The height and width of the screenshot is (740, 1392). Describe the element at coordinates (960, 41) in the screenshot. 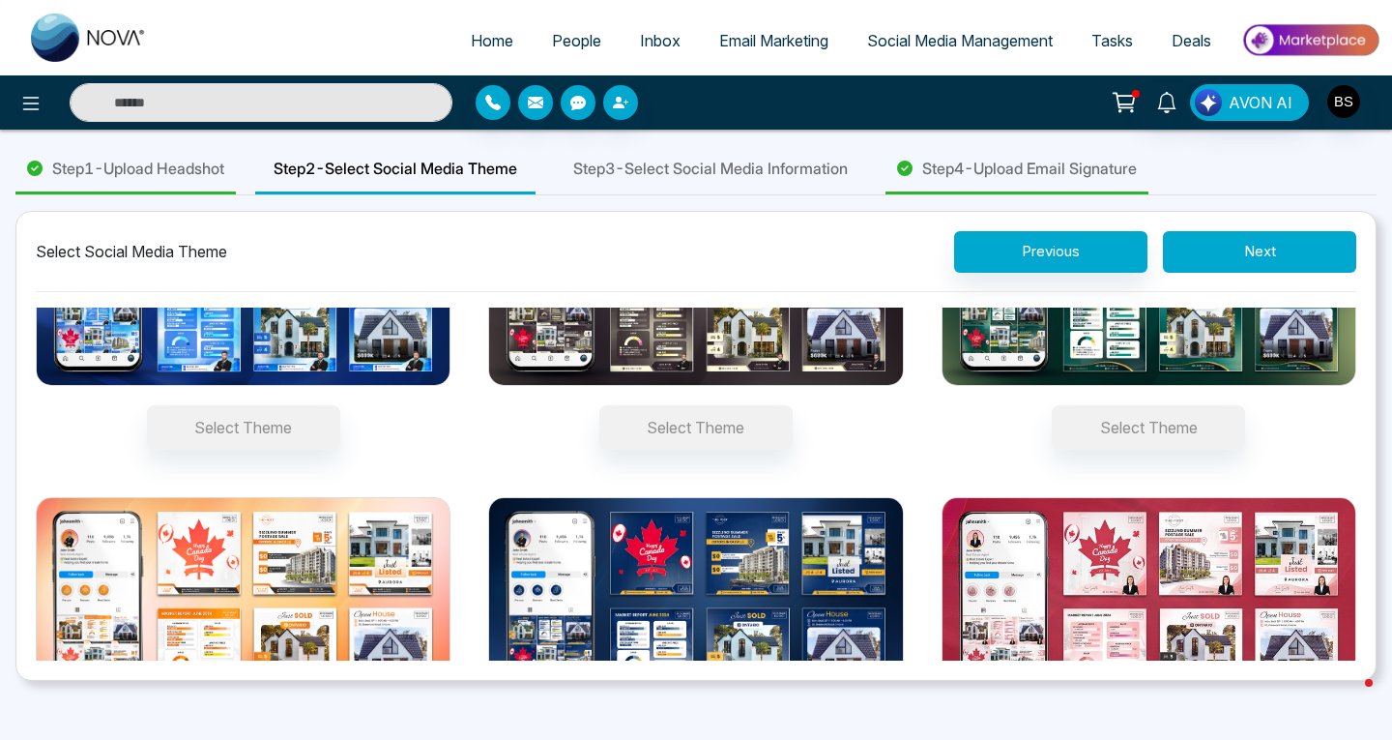

I see `a: Social Media Management` at that location.